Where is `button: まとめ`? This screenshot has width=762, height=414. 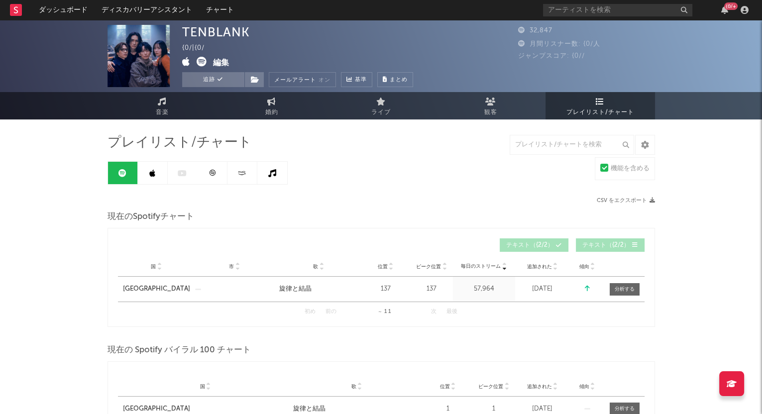 button: まとめ is located at coordinates (395, 80).